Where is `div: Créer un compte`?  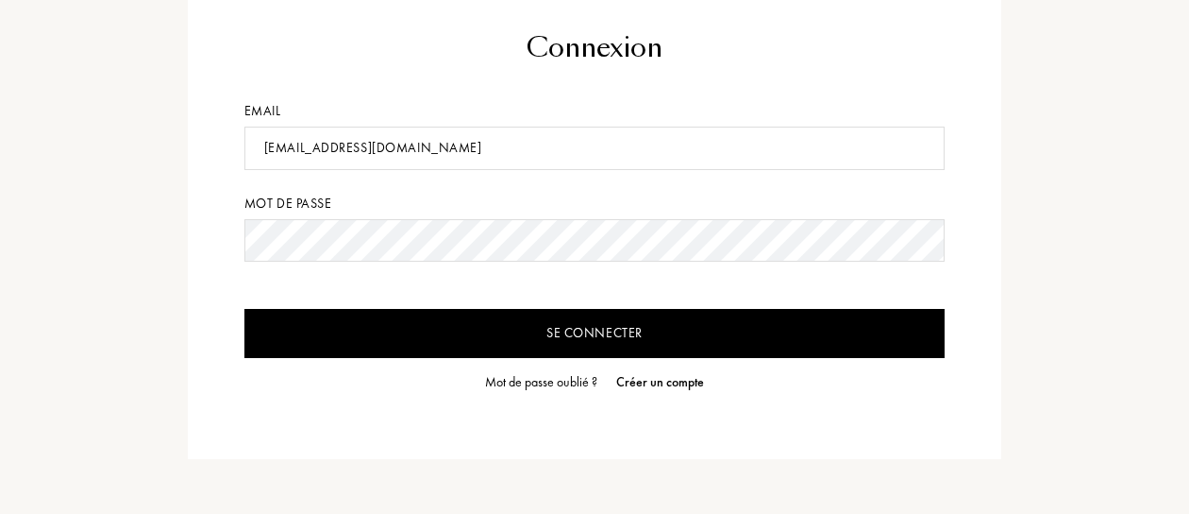 div: Créer un compte is located at coordinates (660, 381).